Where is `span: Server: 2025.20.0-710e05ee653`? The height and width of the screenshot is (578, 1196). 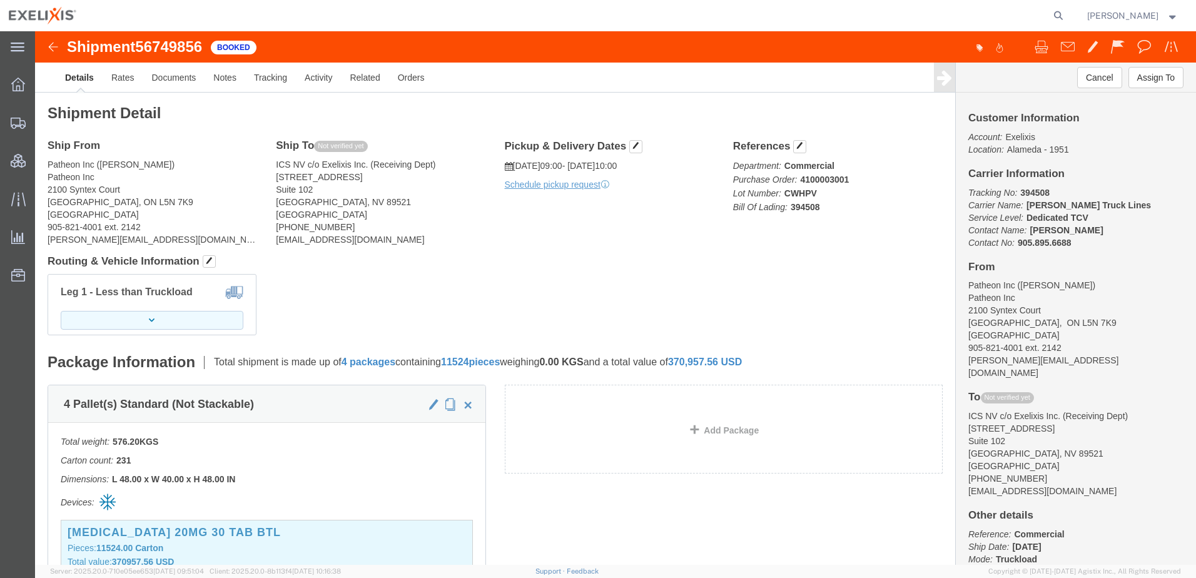 span: Server: 2025.20.0-710e05ee653 is located at coordinates (127, 571).